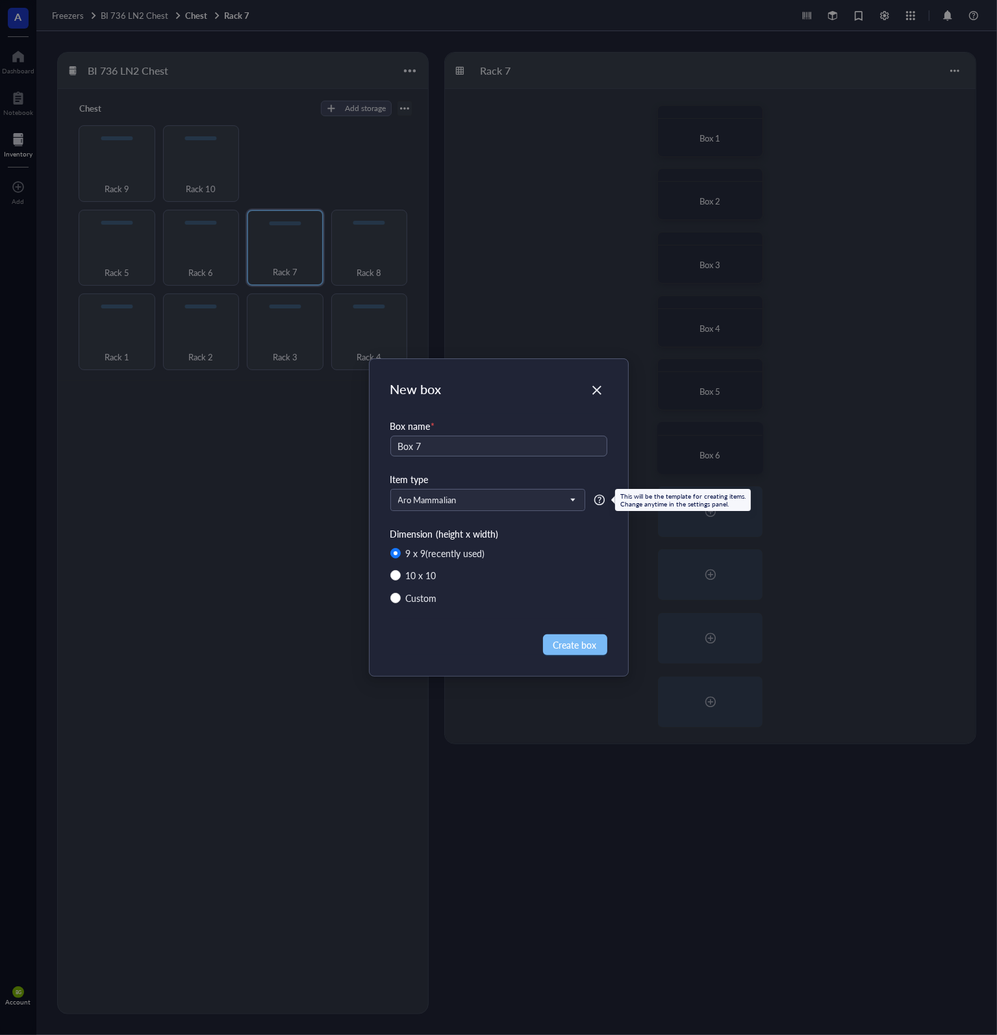 Image resolution: width=997 pixels, height=1035 pixels. Describe the element at coordinates (445, 553) in the screenshot. I see `div: 9 x 9 (recently used)` at that location.